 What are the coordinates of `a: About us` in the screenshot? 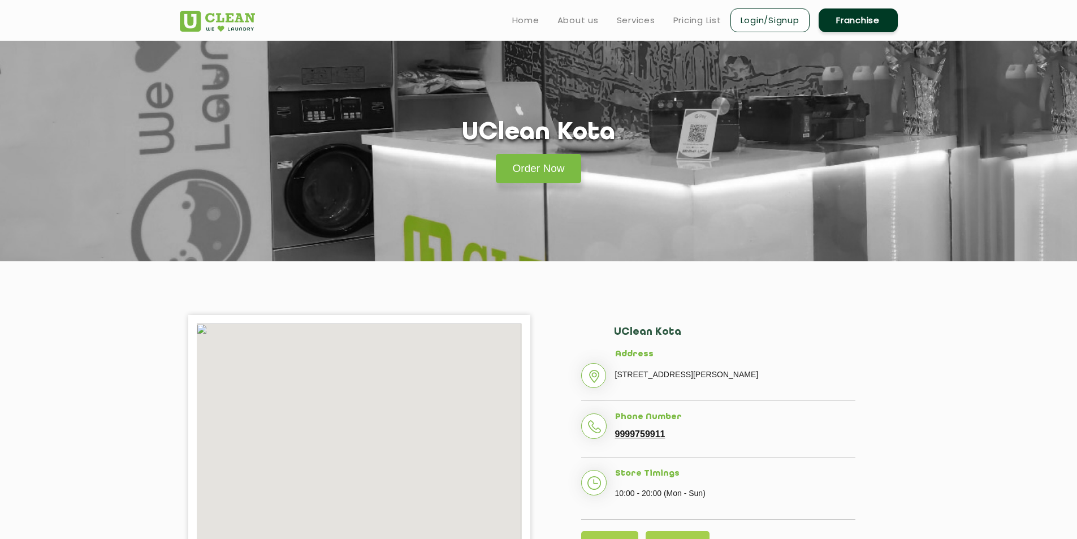 It's located at (578, 20).